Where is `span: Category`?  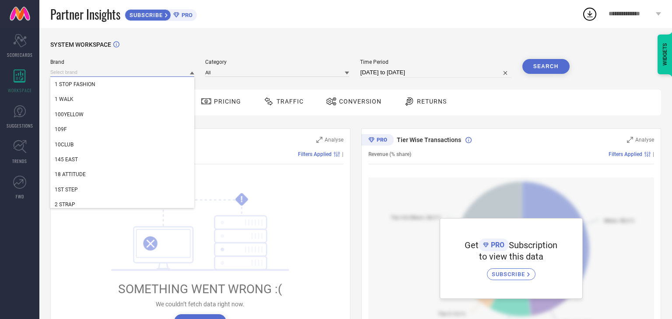
span: Category is located at coordinates (277, 62).